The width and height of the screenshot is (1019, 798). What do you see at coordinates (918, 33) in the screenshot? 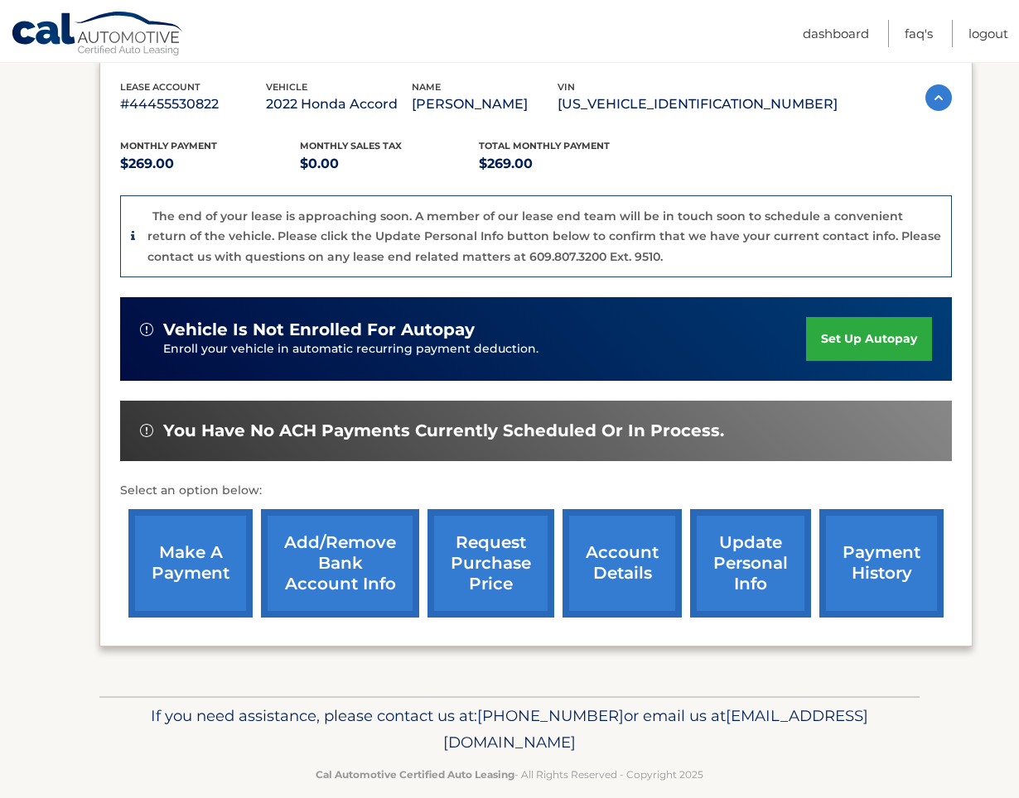
I see `a: FAQ's` at bounding box center [918, 33].